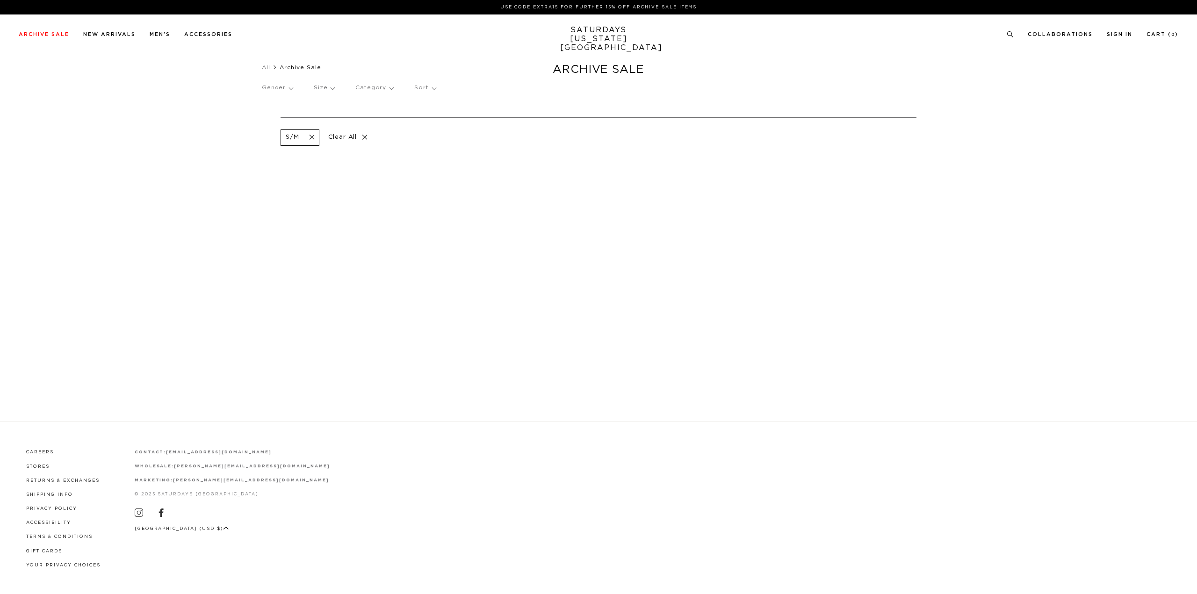 The width and height of the screenshot is (1197, 594). Describe the element at coordinates (374, 88) in the screenshot. I see `p: Category` at that location.